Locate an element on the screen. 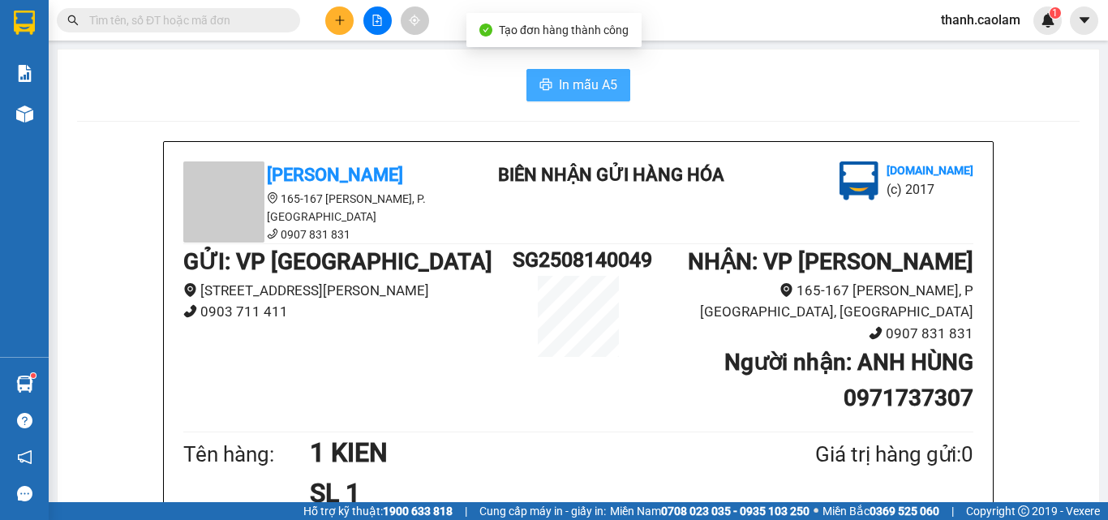 This screenshot has width=1108, height=520. span: caret-down is located at coordinates (1085, 20).